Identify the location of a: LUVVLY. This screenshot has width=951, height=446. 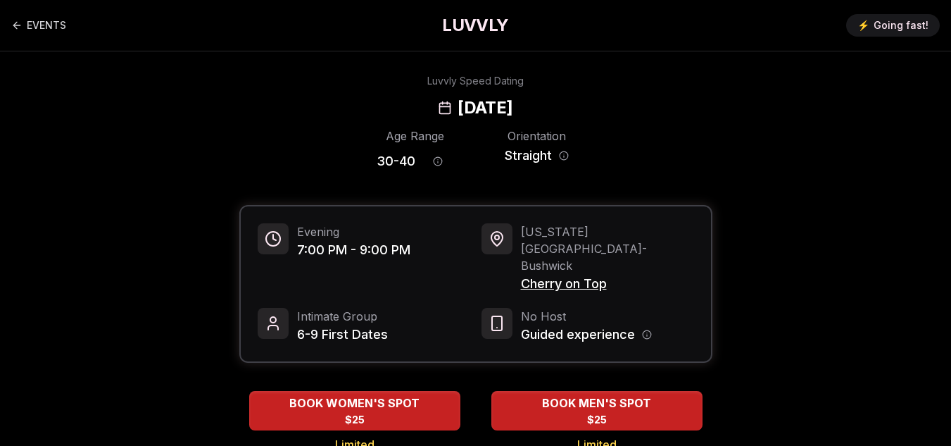
(475, 25).